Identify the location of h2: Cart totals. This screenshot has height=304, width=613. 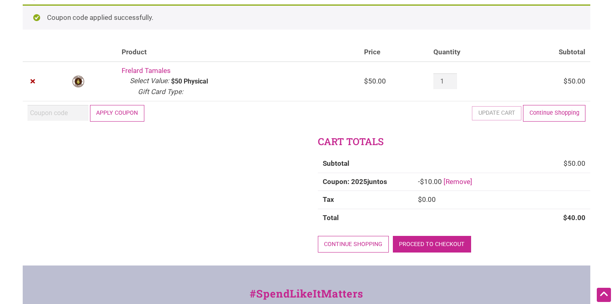
(454, 142).